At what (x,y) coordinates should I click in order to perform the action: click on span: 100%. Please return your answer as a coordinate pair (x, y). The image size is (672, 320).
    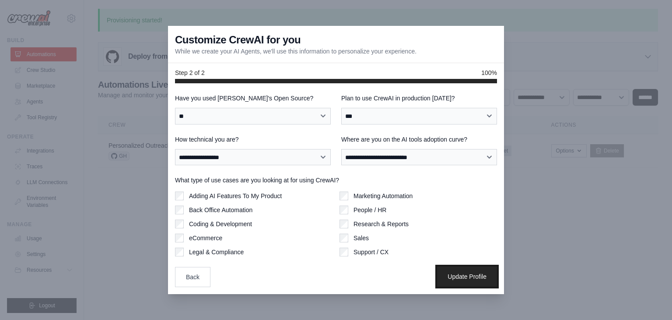
    Looking at the image, I should click on (489, 73).